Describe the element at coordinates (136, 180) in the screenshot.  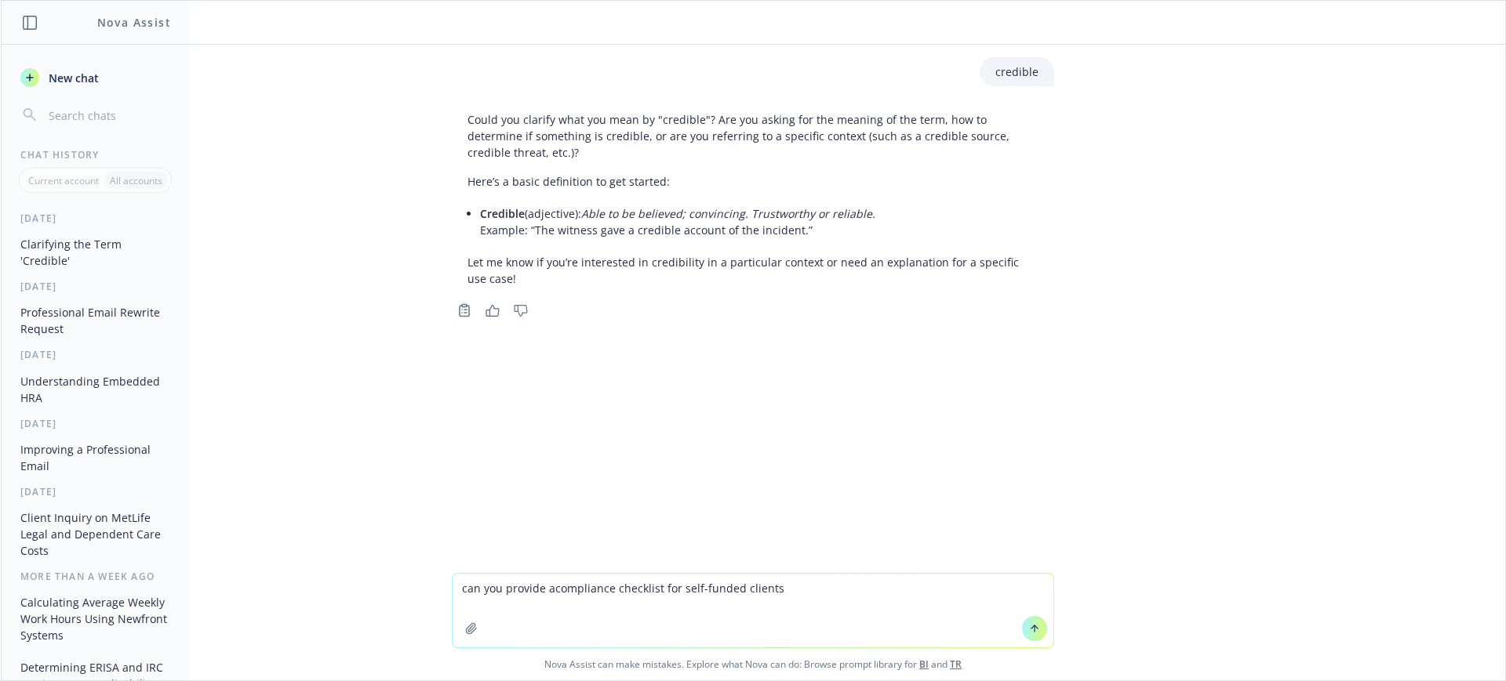
I see `p: All accounts` at that location.